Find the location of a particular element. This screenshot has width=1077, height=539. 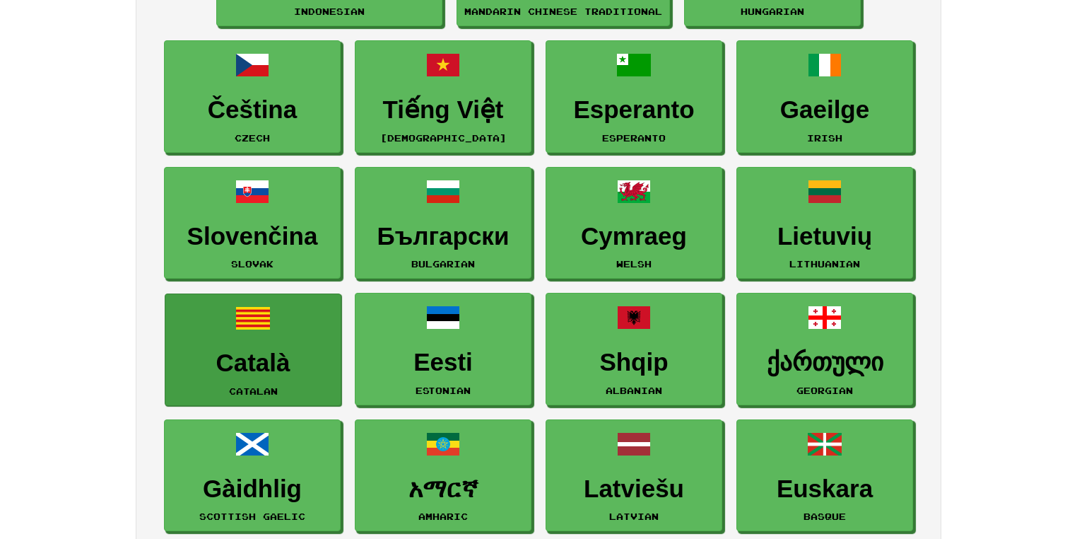

a: БългарскиBulgarian is located at coordinates (443, 223).